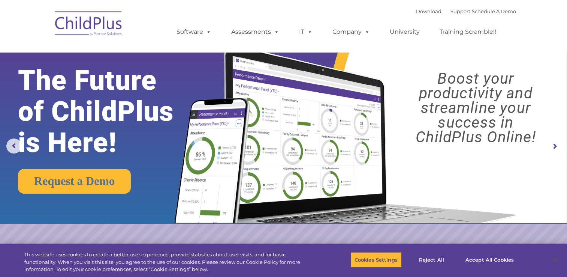  I want to click on button: Cookies Settings, so click(376, 259).